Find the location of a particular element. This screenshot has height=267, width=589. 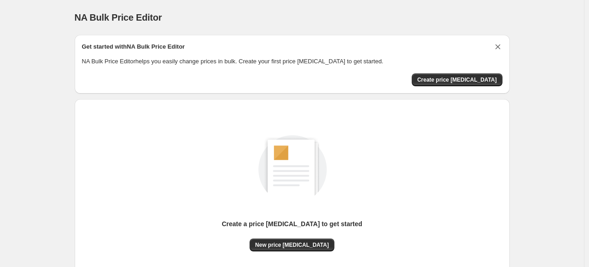

button: Create price change job is located at coordinates (457, 80).